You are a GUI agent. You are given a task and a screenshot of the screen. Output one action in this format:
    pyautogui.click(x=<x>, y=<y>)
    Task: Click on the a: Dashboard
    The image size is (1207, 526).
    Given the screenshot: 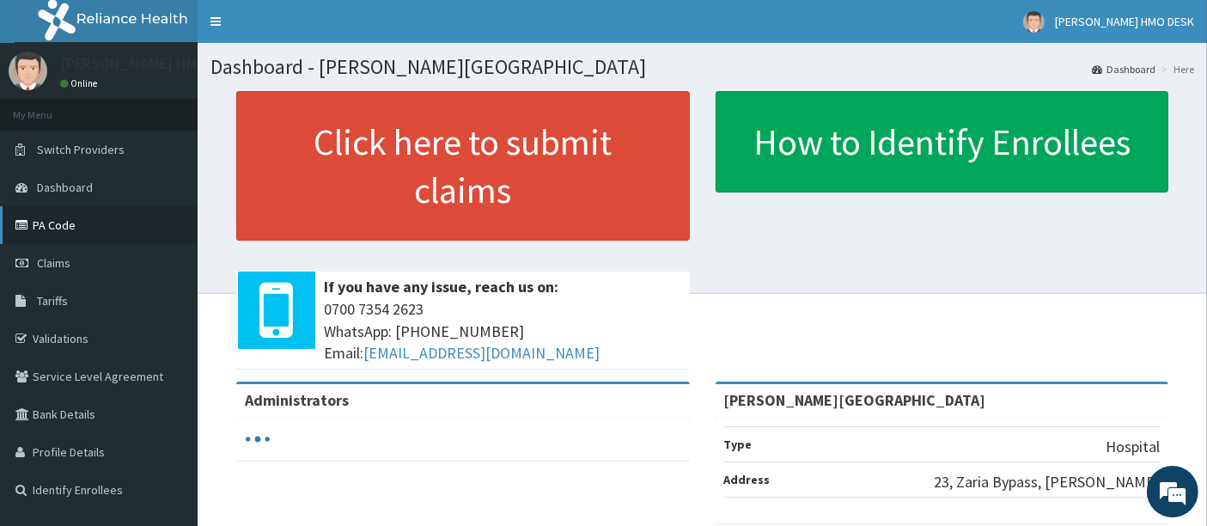 What is the action you would take?
    pyautogui.click(x=1124, y=69)
    